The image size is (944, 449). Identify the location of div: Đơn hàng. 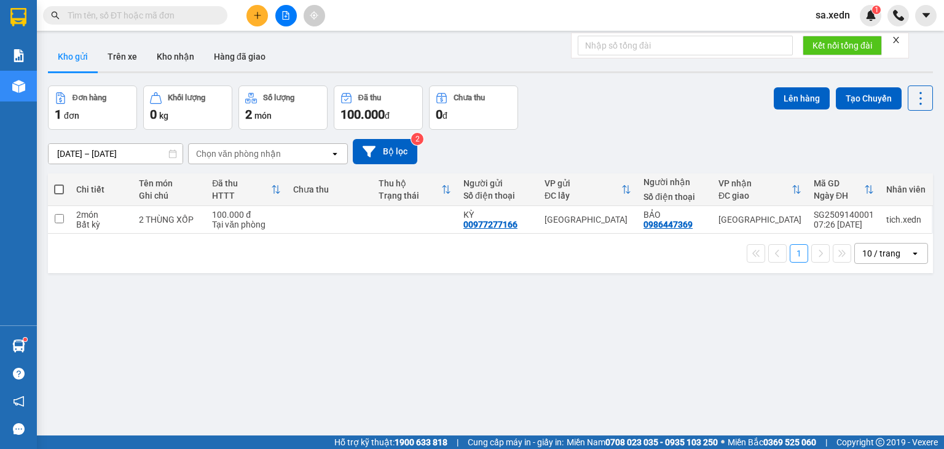
(89, 98).